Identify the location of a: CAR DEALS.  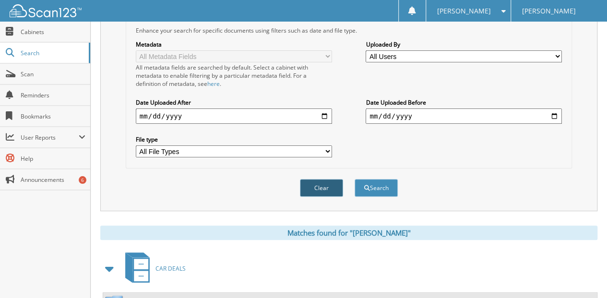
(153, 268).